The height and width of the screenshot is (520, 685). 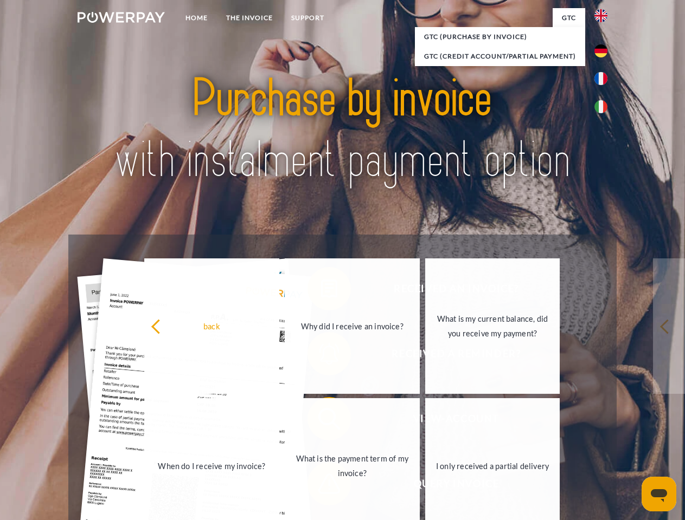 What do you see at coordinates (352, 466) in the screenshot?
I see `div: What is the payment term of my invoice?` at bounding box center [352, 466].